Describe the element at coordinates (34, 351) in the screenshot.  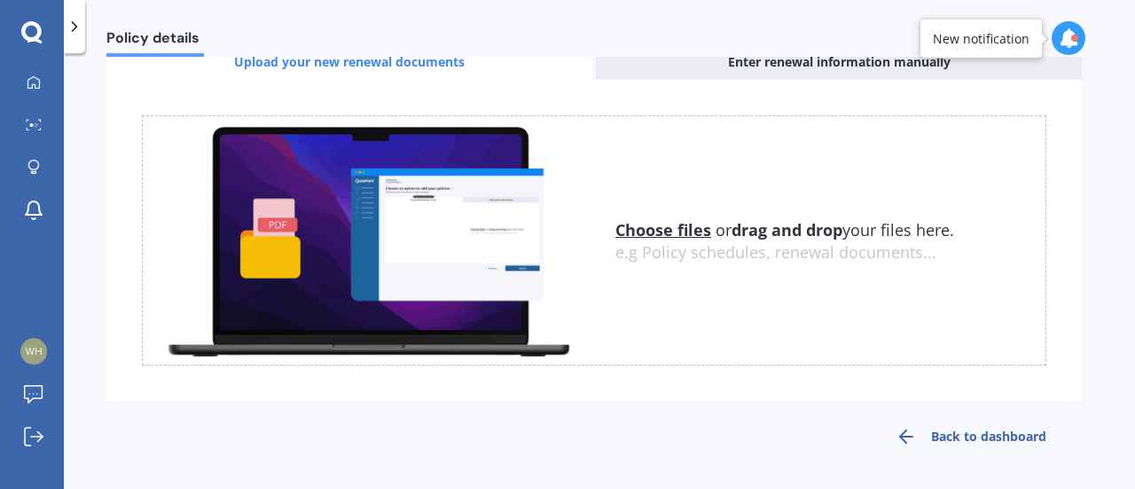
I see `img: fa593a7e39e4a0224539490190189e1e` at that location.